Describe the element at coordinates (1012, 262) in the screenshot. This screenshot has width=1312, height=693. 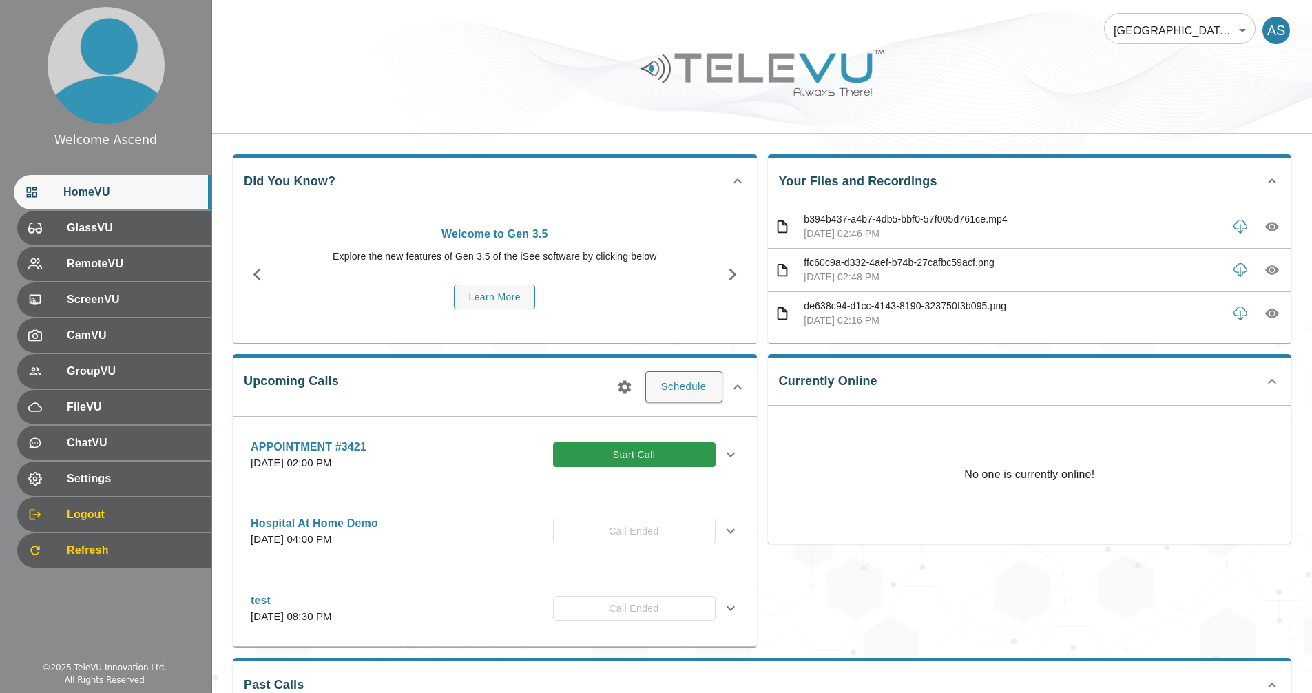
I see `p: ffc60c9a-d332-4aef-b74b-27cafbc59acf.png` at that location.